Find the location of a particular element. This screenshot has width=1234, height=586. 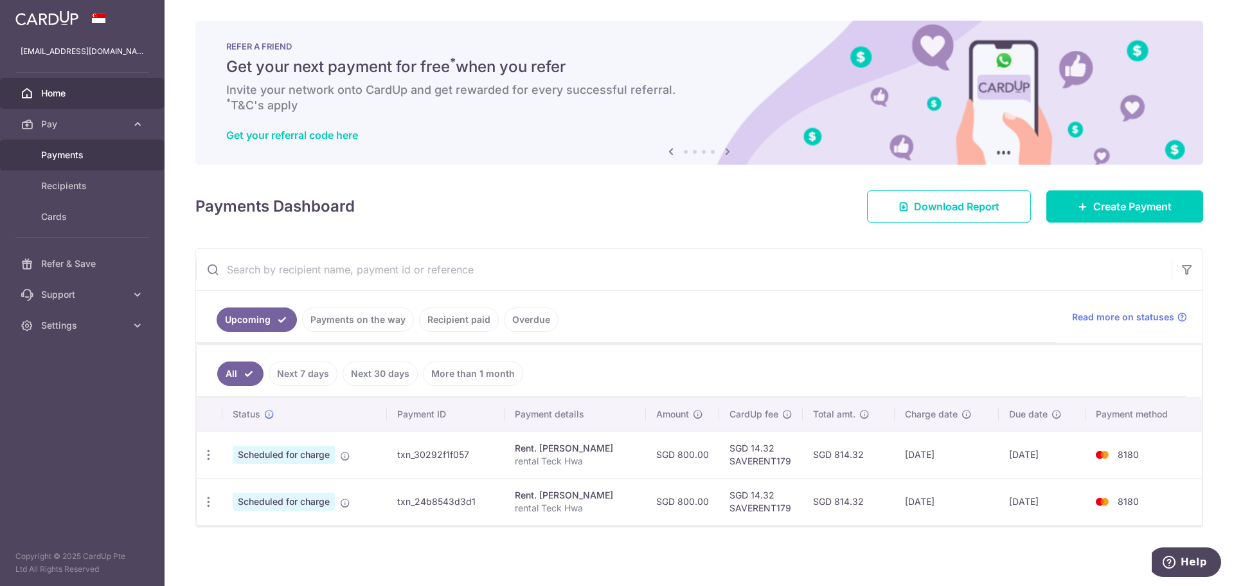

span: Help is located at coordinates (42, 15).